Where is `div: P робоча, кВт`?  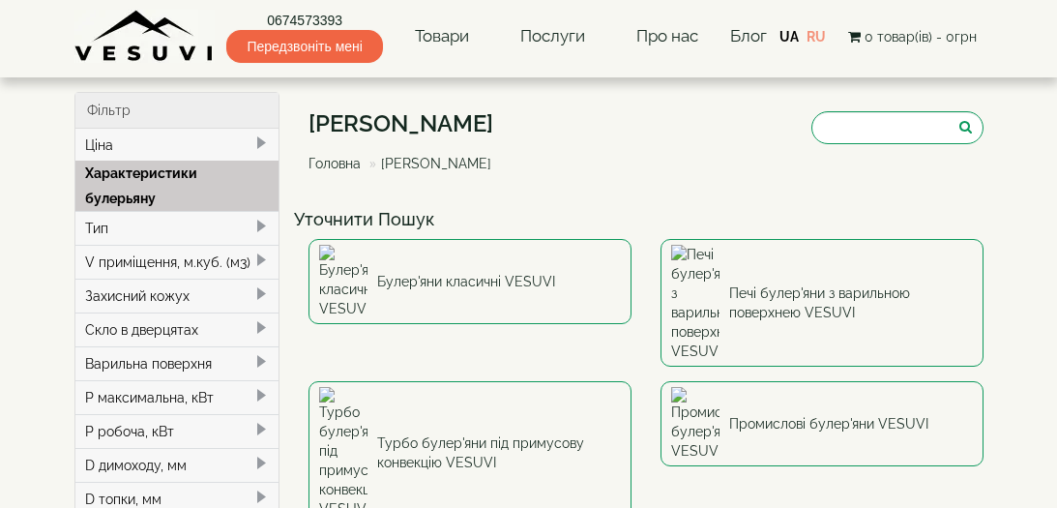 div: P робоча, кВт is located at coordinates (177, 430).